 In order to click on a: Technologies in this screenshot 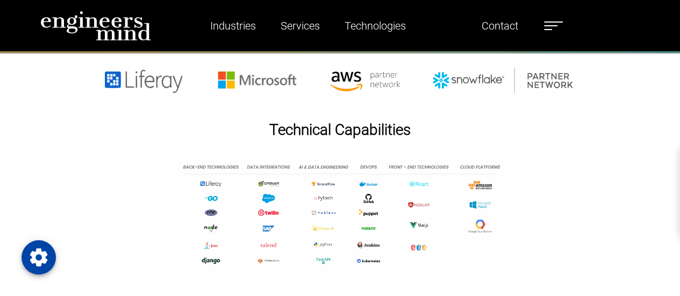, I will do `click(375, 26)`.